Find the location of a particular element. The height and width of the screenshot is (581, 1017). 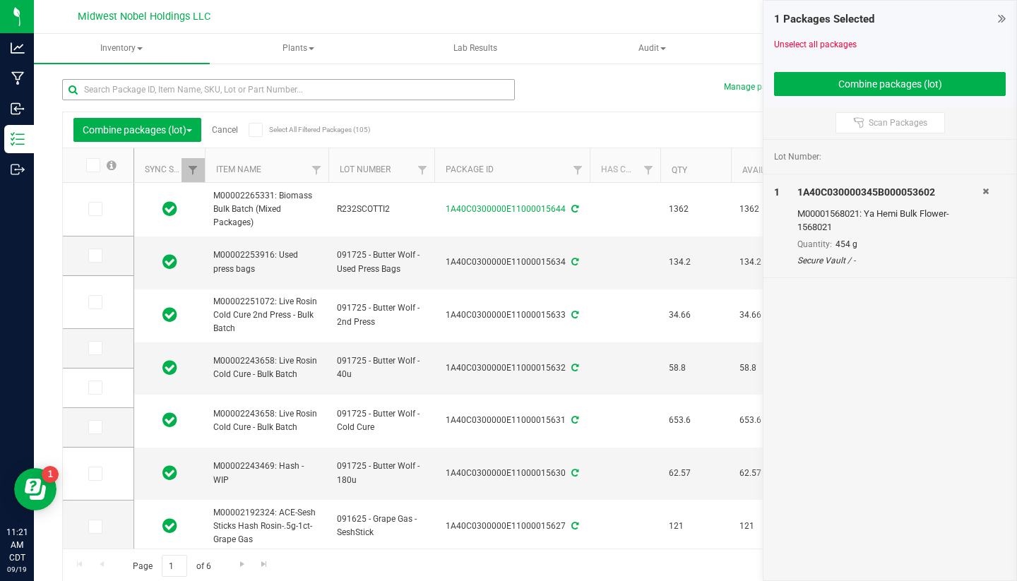

span: Quantity: is located at coordinates (814, 244).